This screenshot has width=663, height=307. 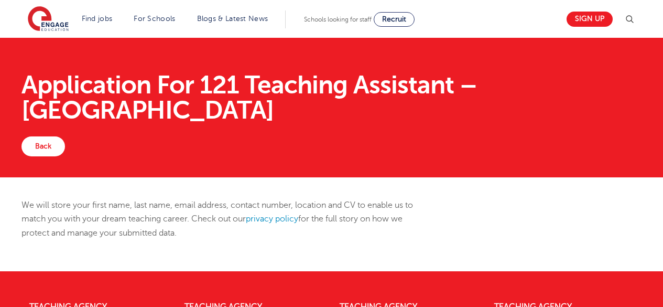 What do you see at coordinates (338, 19) in the screenshot?
I see `span: Schools looking for staff` at bounding box center [338, 19].